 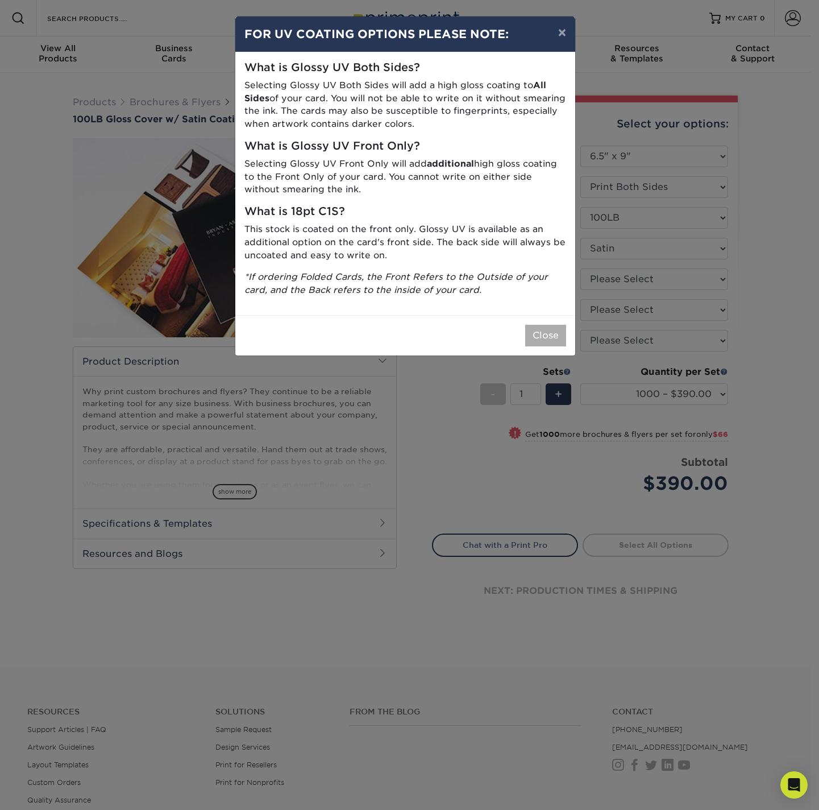 I want to click on strong: All Sides, so click(x=395, y=92).